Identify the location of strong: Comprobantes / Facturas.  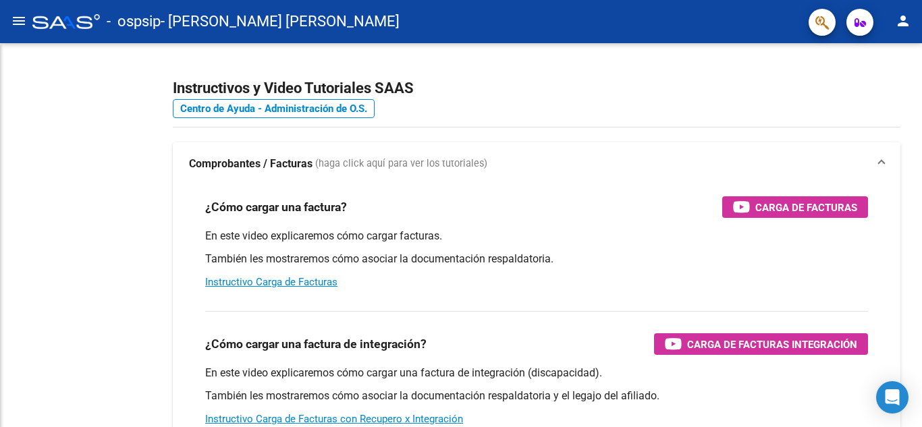
(250, 164).